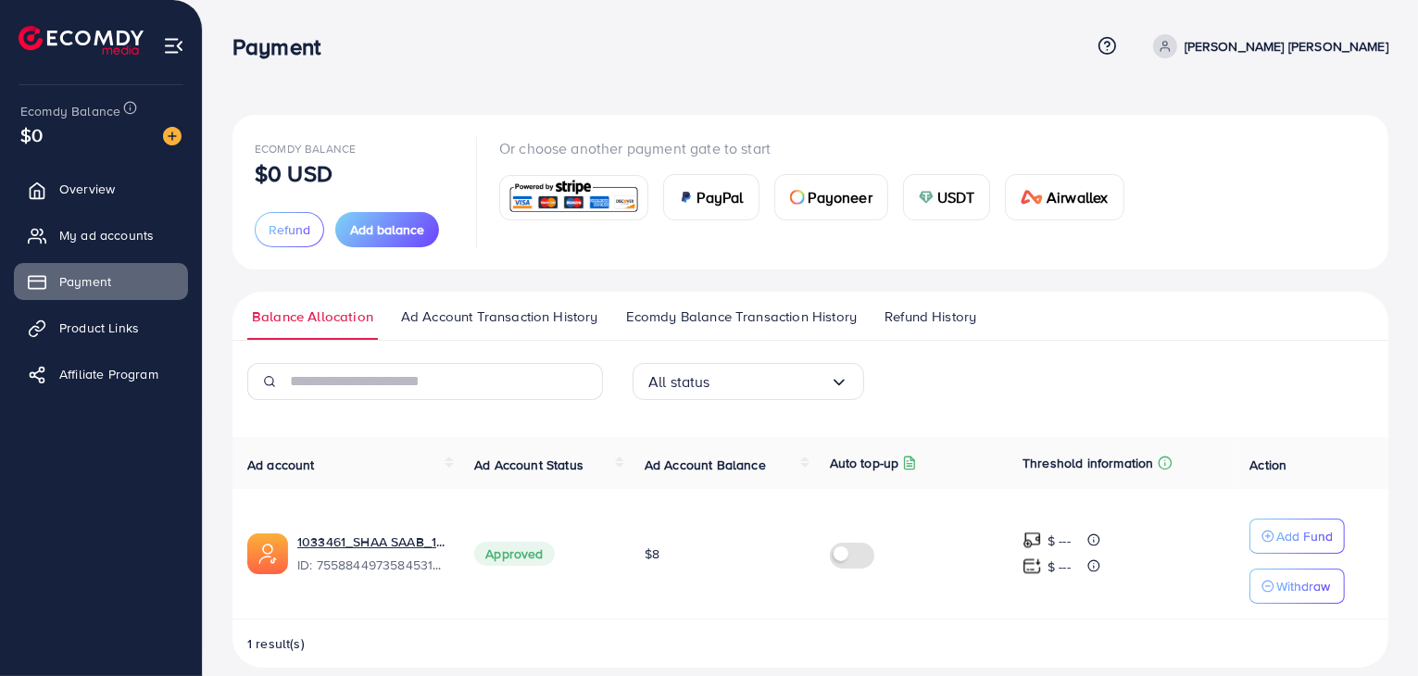 Image resolution: width=1418 pixels, height=676 pixels. What do you see at coordinates (107, 235) in the screenshot?
I see `span: My ad accounts` at bounding box center [107, 235].